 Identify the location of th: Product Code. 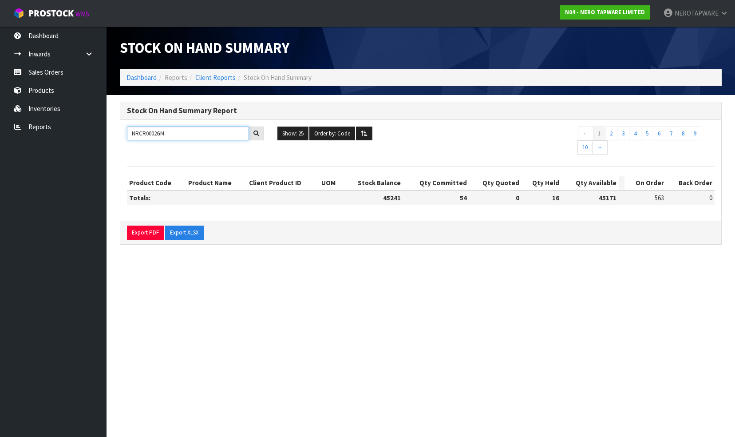
(156, 183).